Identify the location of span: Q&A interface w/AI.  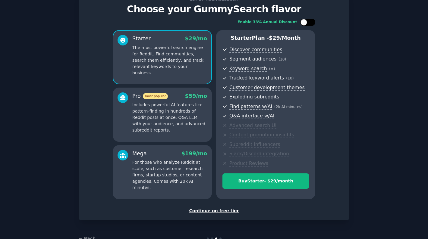
(252, 116).